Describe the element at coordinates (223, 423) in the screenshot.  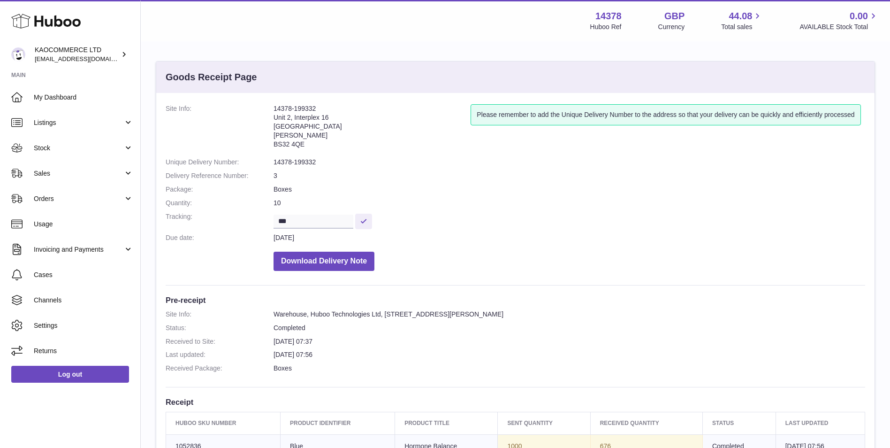
I see `th: Huboo SKU Number` at that location.